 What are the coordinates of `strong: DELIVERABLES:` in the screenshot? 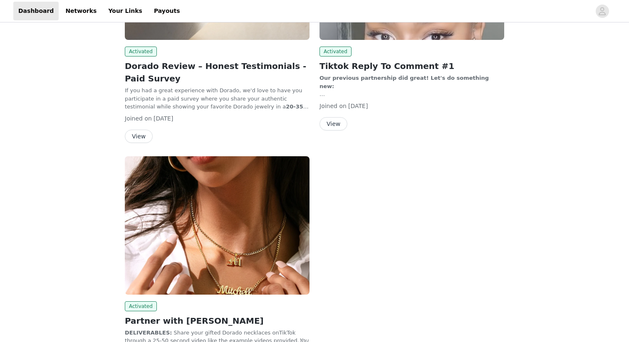 It's located at (148, 333).